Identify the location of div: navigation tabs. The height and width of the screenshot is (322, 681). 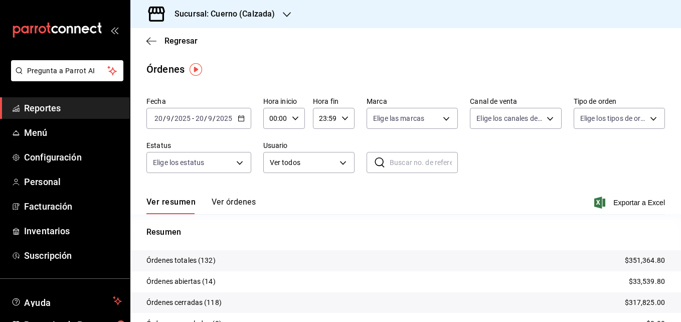
(201, 206).